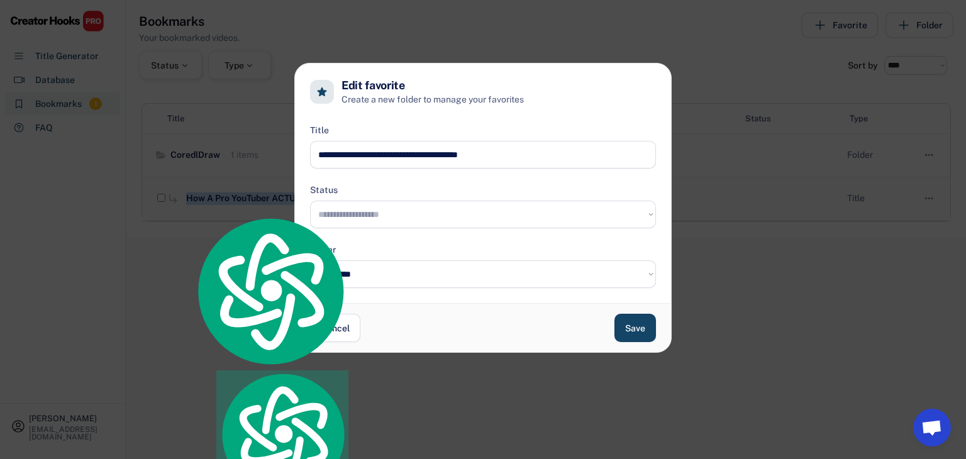 The width and height of the screenshot is (966, 459). Describe the element at coordinates (499, 99) in the screenshot. I see `h6: Create a new folder to manage your favorites` at that location.